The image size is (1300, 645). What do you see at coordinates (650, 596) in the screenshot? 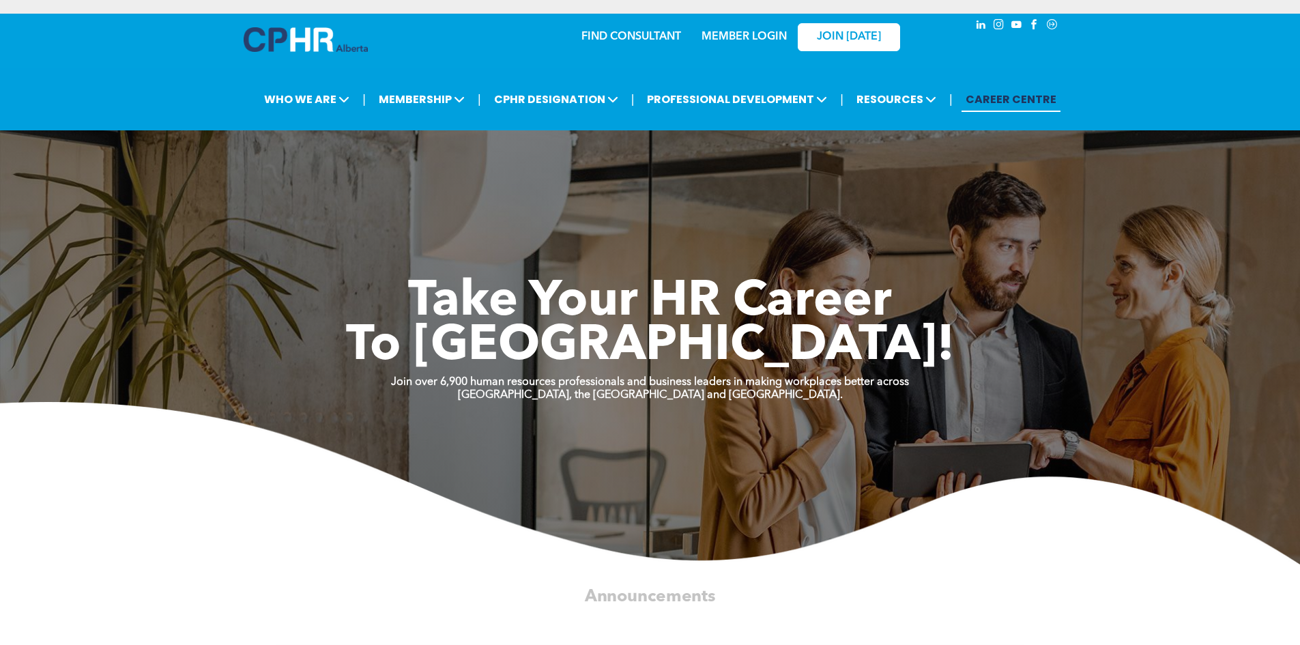
I see `span: Announcements` at bounding box center [650, 596].